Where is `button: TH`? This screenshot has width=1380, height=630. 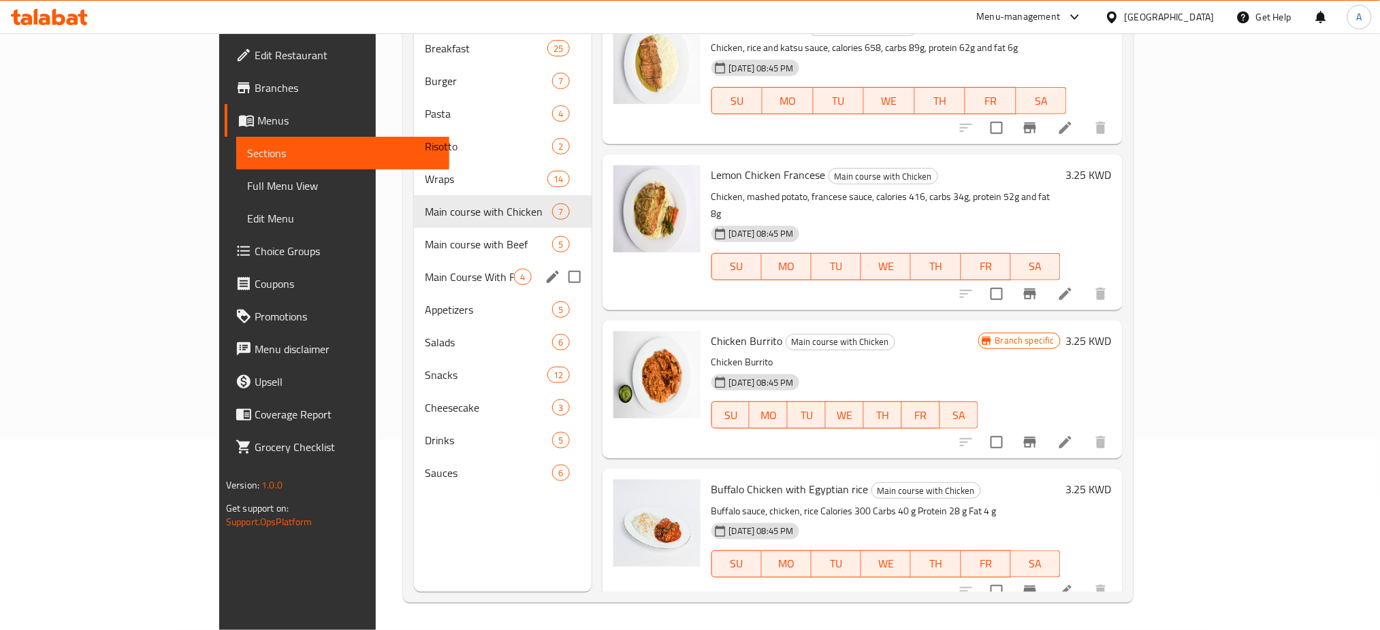
button: TH is located at coordinates (935, 564).